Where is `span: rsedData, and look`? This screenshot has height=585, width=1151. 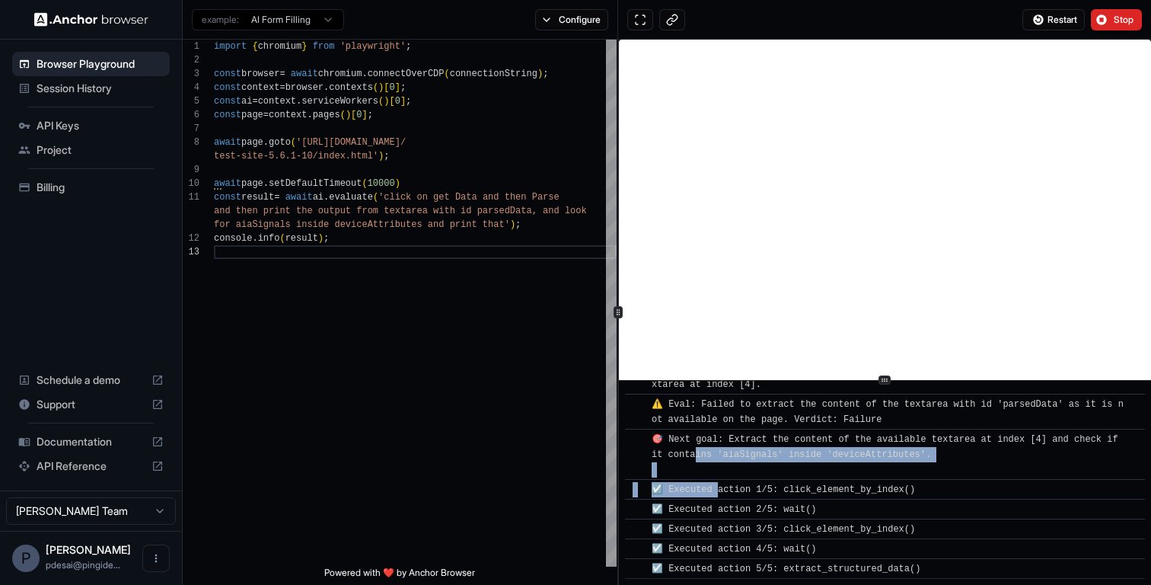 span: rsedData, and look is located at coordinates (537, 211).